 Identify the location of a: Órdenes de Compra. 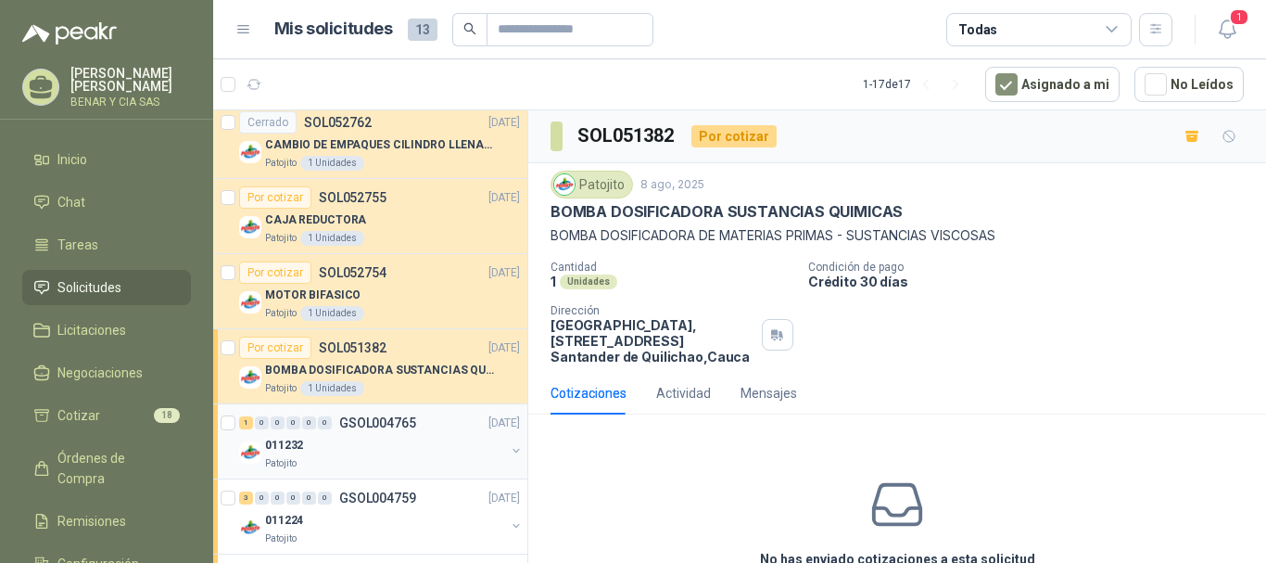
(107, 468).